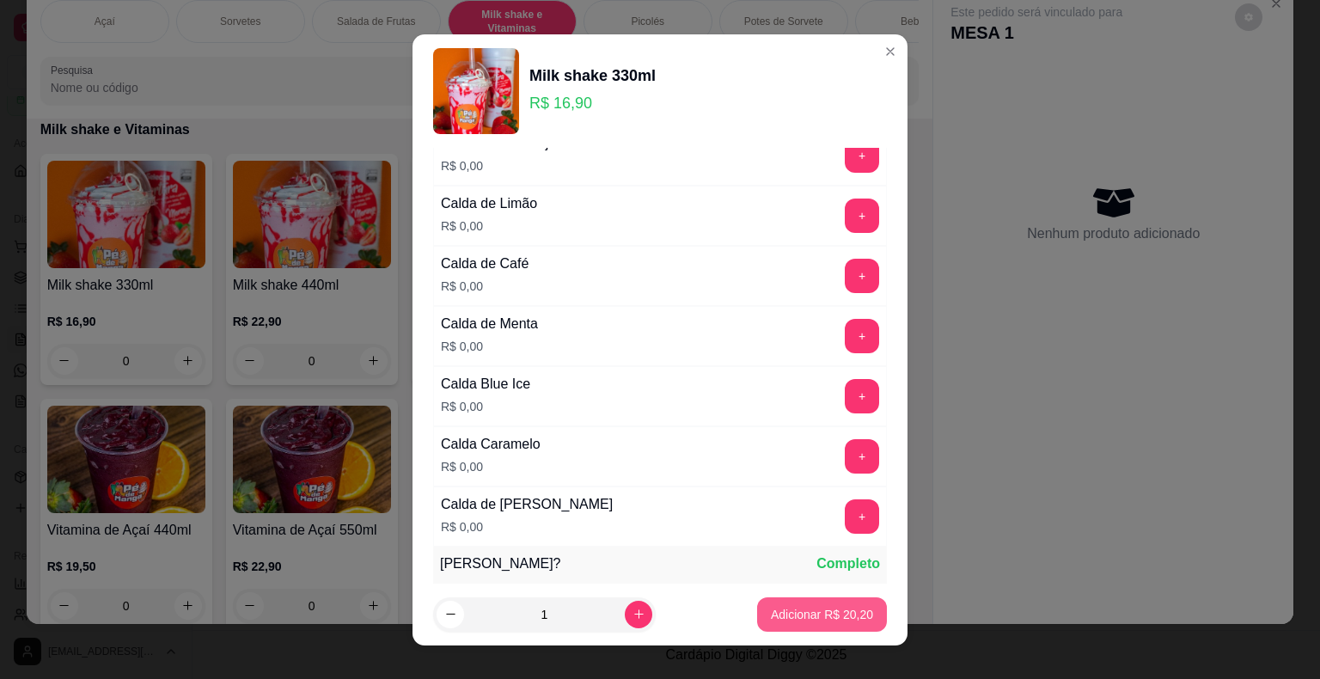 This screenshot has height=679, width=1320. What do you see at coordinates (489, 204) in the screenshot?
I see `div: Calda de Limão` at bounding box center [489, 204].